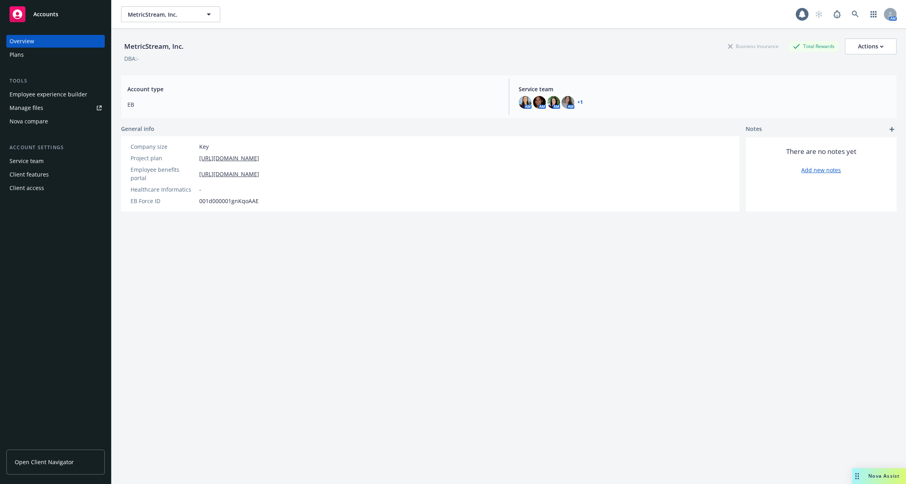  I want to click on div: Total Rewards, so click(813, 46).